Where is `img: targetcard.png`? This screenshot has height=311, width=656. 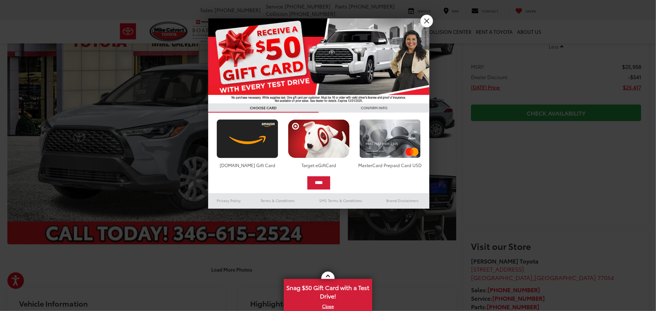 img: targetcard.png is located at coordinates (318, 139).